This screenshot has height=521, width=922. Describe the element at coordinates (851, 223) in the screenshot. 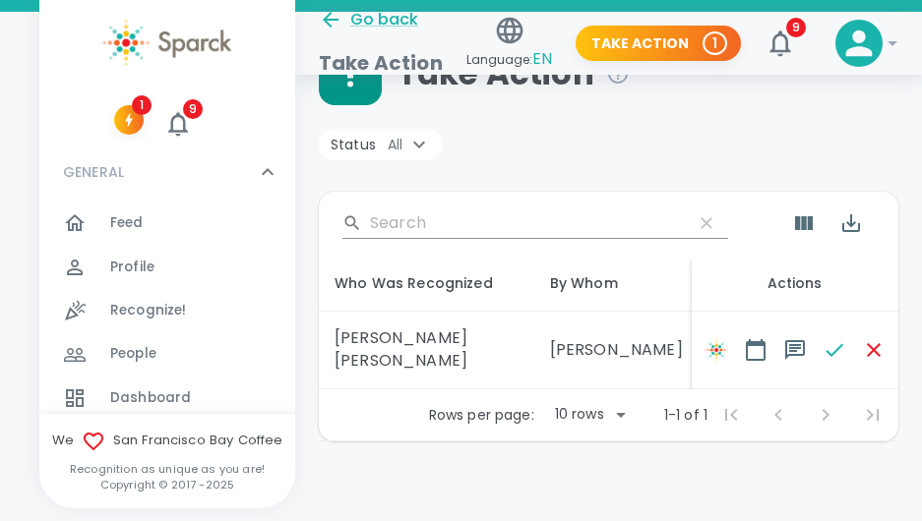

I see `button: Export` at that location.